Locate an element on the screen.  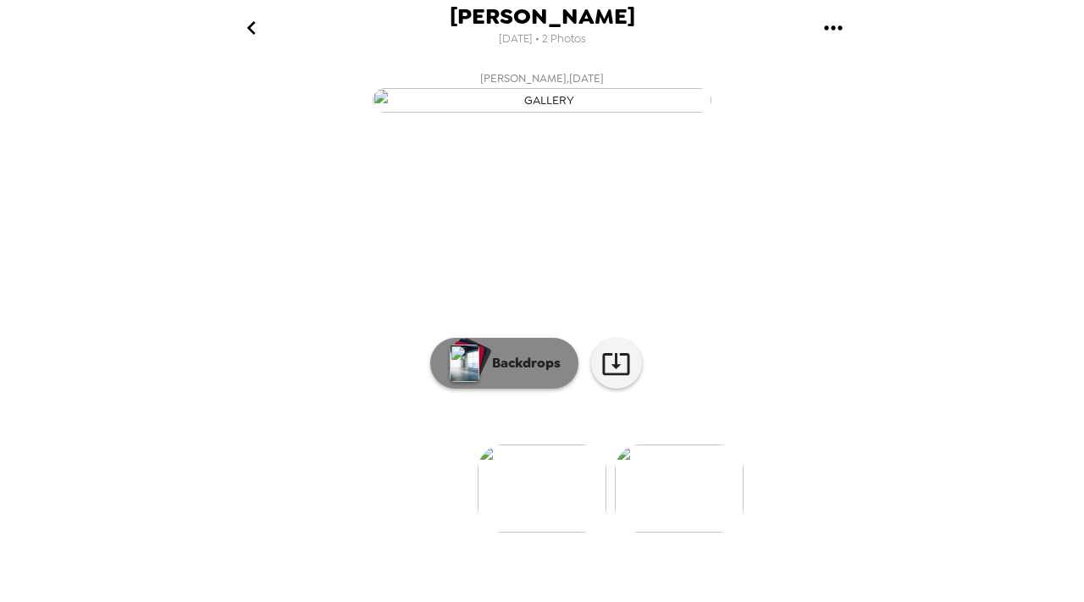
p: Backdrops is located at coordinates (522, 363).